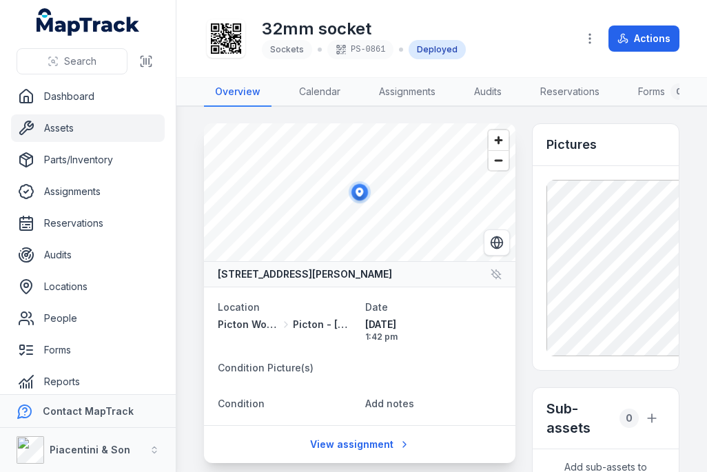  I want to click on a: MapTrack, so click(88, 22).